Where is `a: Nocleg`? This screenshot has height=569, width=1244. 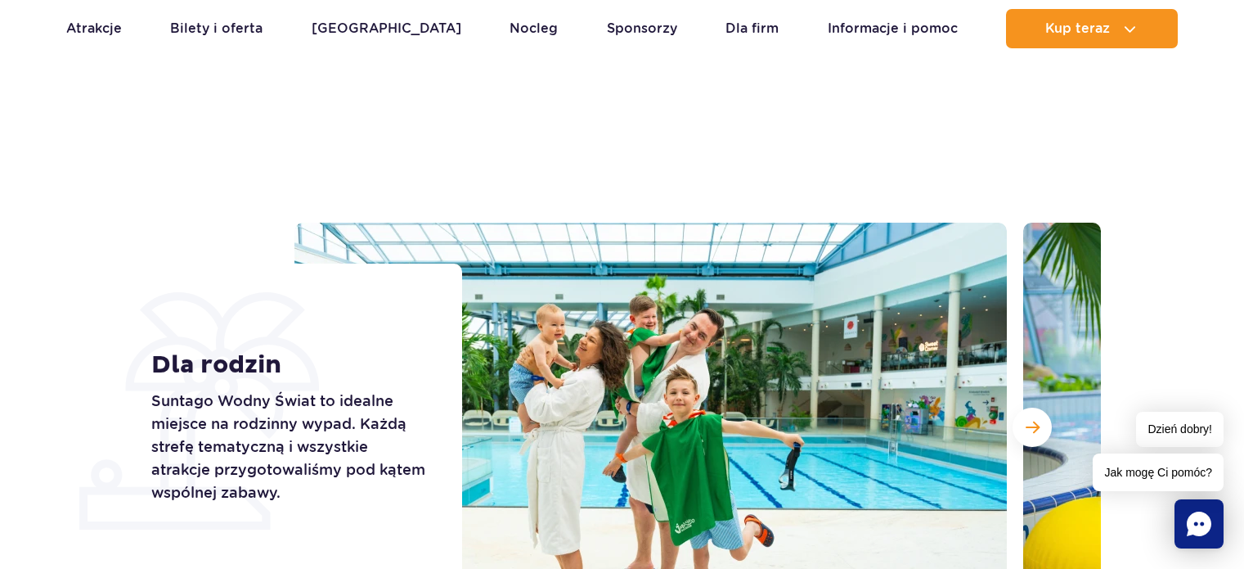 a: Nocleg is located at coordinates (533, 29).